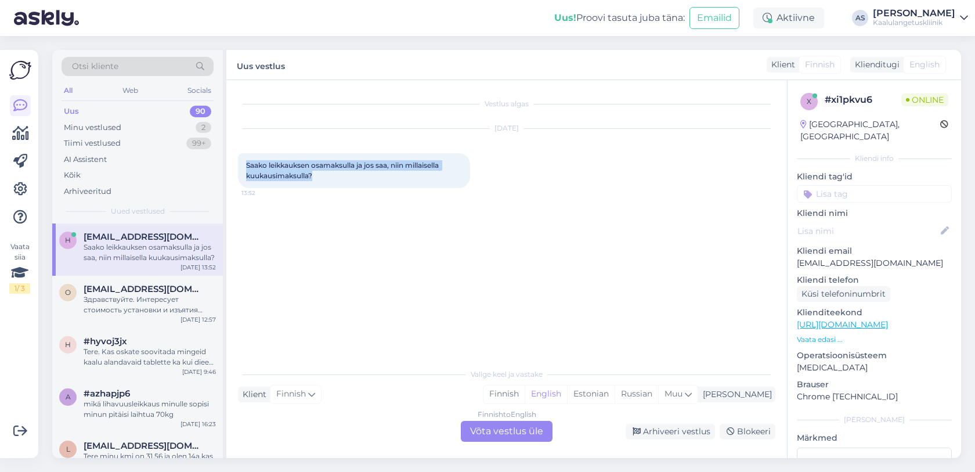  What do you see at coordinates (150, 252) in the screenshot?
I see `div: Saako leikkauksen osamaksulla ja jos saa, niin millaisella kuukausimaksulla?` at bounding box center [150, 252].